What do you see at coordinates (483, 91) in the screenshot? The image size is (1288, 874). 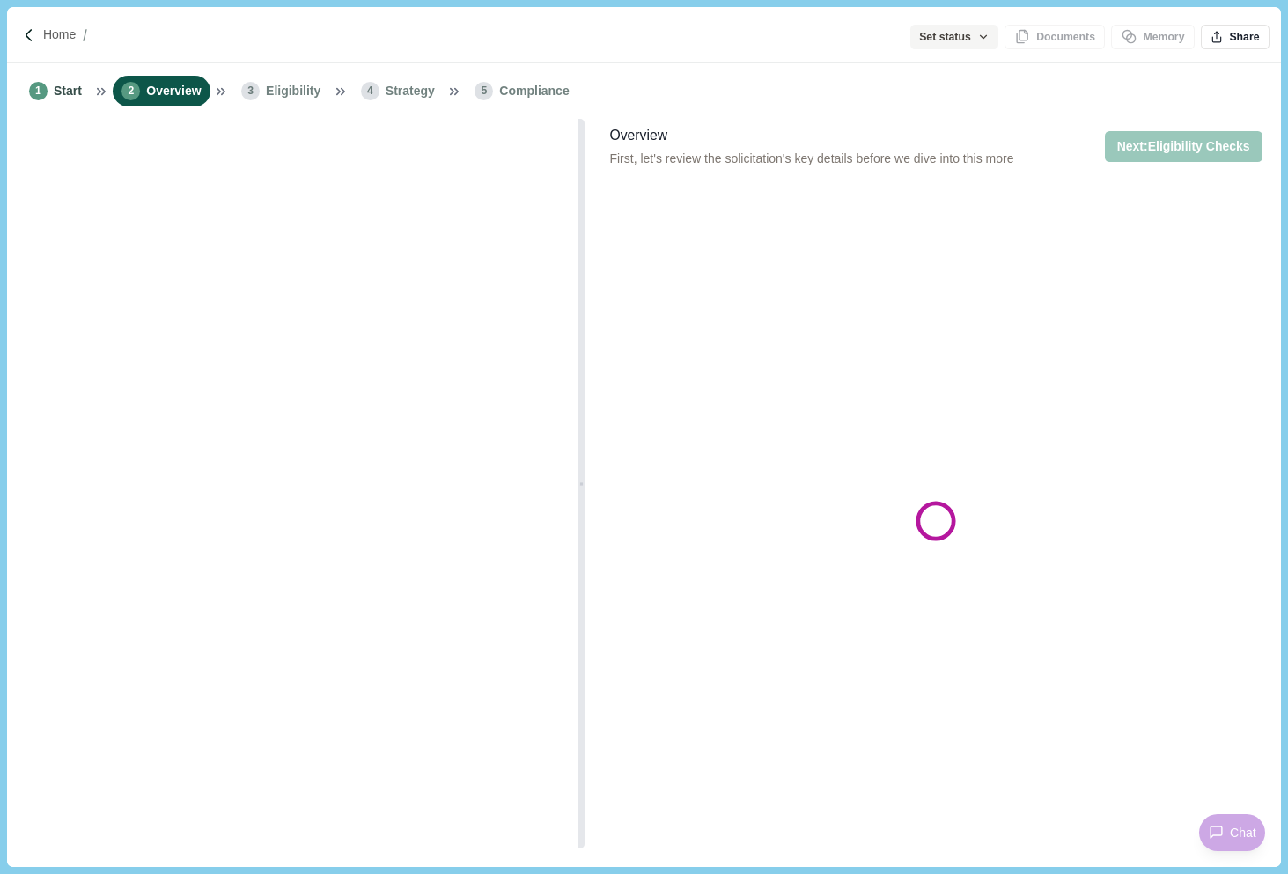 I see `span: 5` at bounding box center [483, 91].